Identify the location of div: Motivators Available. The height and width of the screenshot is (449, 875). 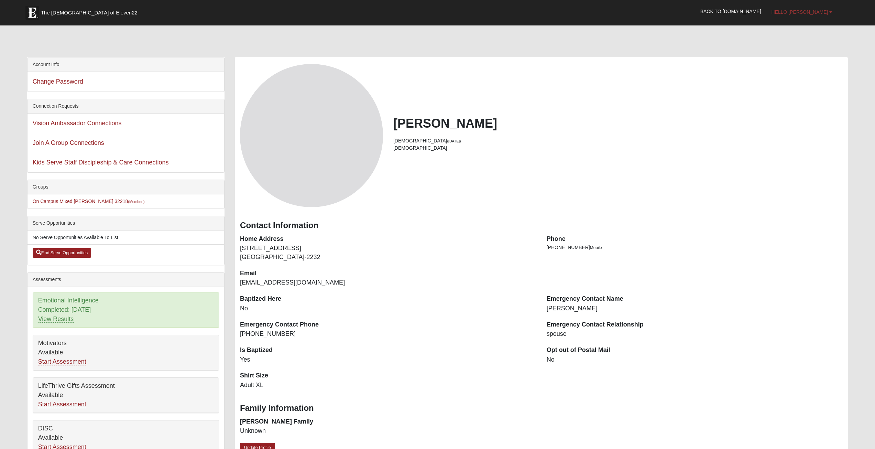
(126, 353).